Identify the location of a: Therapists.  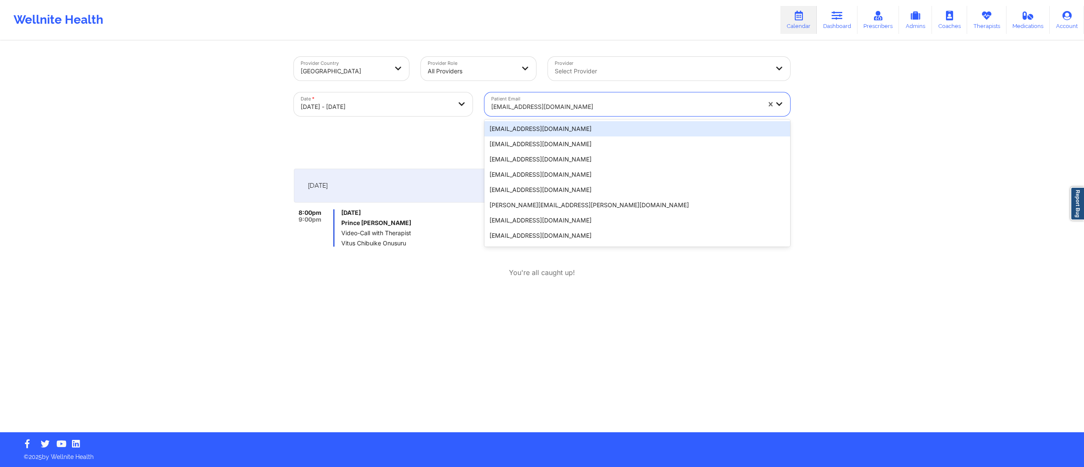
(987, 20).